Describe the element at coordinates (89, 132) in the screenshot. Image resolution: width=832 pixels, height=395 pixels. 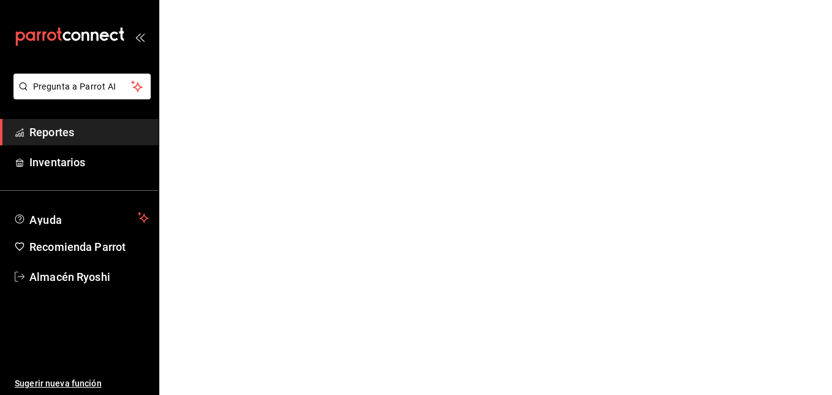
I see `span: Reportes` at that location.